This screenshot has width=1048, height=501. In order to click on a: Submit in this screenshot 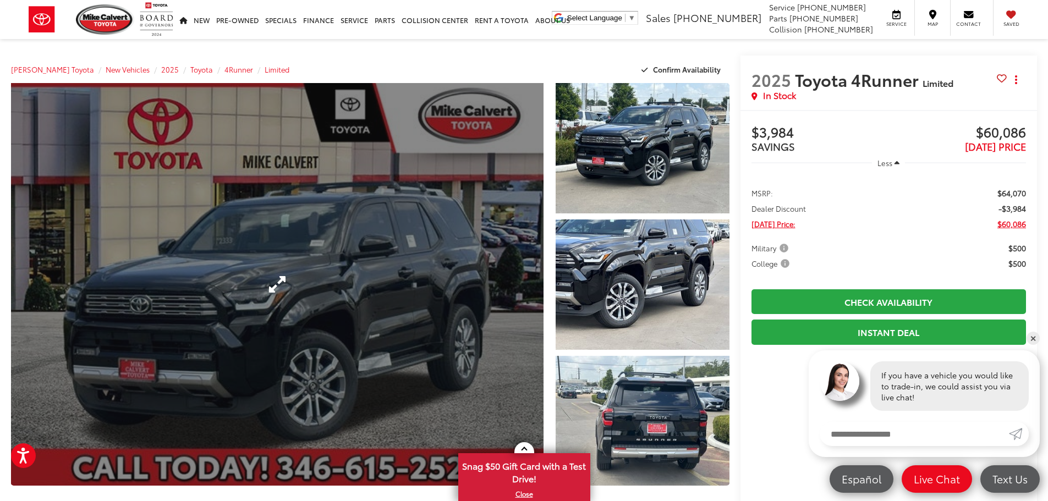, I will do `click(1019, 434)`.